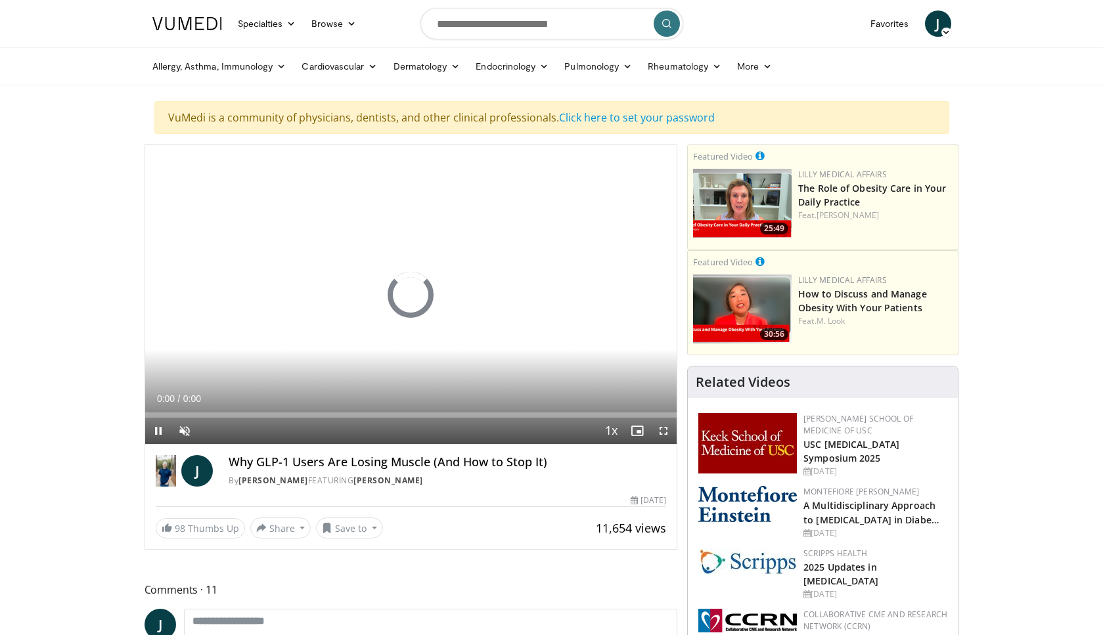  Describe the element at coordinates (664, 431) in the screenshot. I see `button: Fullscreen` at that location.